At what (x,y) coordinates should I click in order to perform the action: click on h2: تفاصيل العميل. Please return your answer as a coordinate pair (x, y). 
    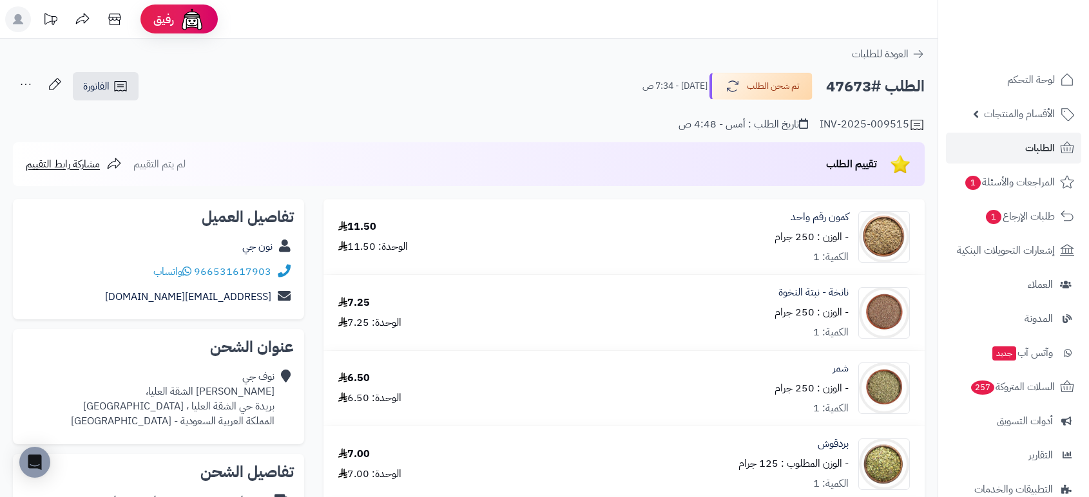
    Looking at the image, I should click on (158, 217).